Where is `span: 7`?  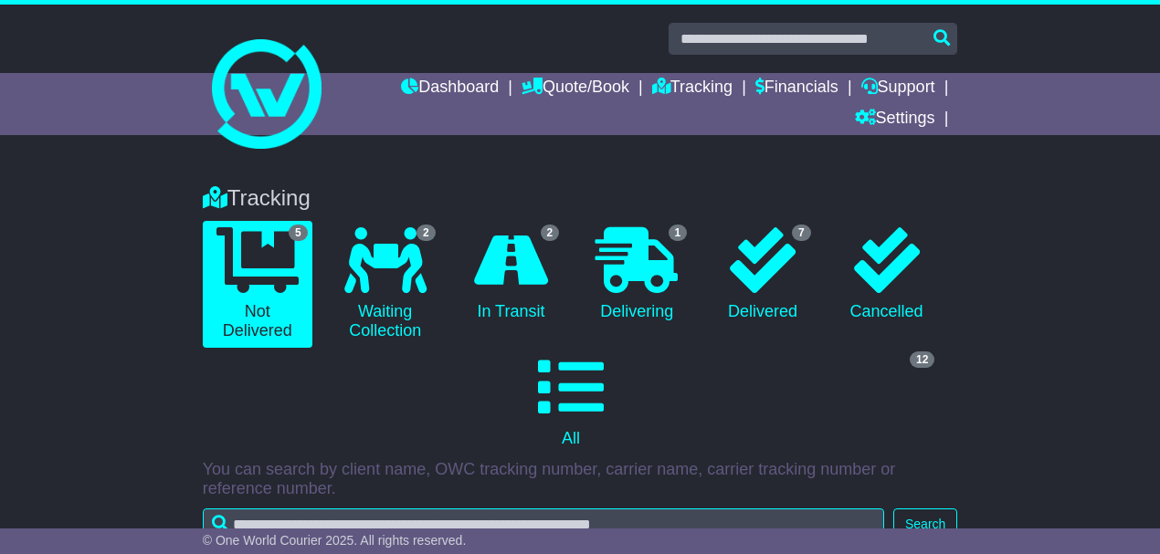 span: 7 is located at coordinates (801, 233).